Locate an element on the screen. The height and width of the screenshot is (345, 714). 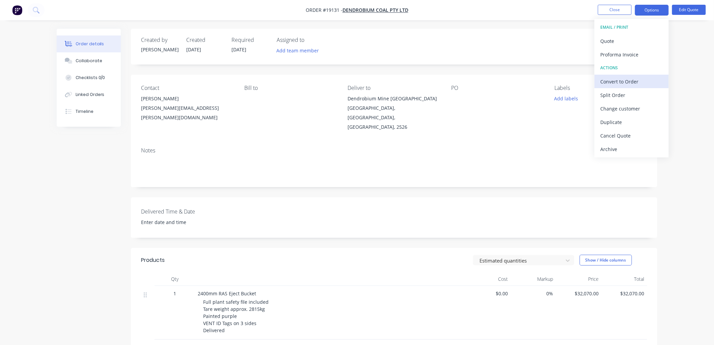
div: Assigned to is located at coordinates (310, 40).